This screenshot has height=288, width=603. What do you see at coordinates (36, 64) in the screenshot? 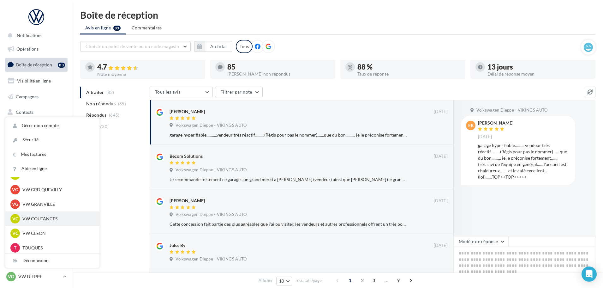
I see `a: Boîte de réception83` at bounding box center [36, 64].